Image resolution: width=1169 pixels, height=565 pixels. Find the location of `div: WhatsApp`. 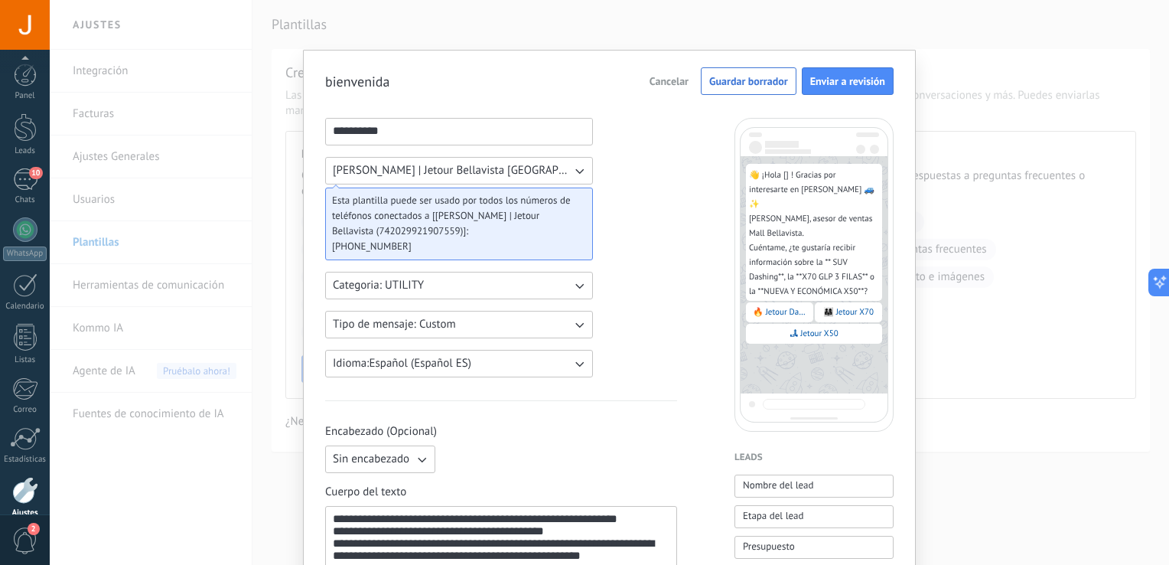

div: WhatsApp is located at coordinates (24, 253).